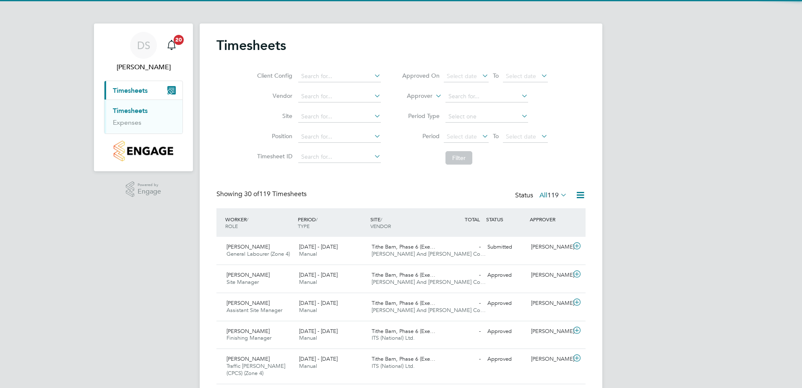  What do you see at coordinates (506, 219) in the screenshot?
I see `div: STATUS` at bounding box center [506, 219].